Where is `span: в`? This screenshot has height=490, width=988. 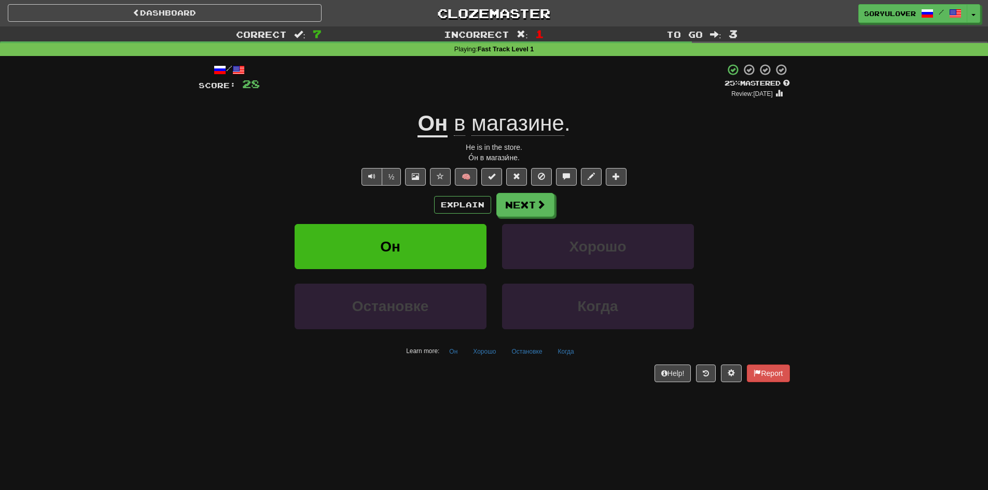
span: в is located at coordinates (459, 123).